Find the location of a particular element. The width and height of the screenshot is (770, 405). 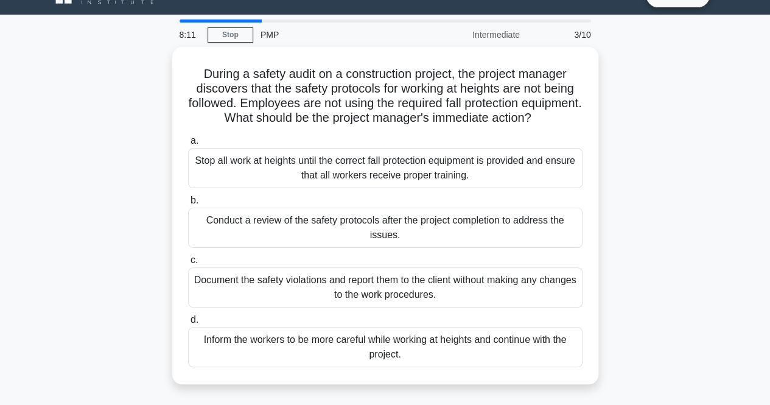

span: c. is located at coordinates (194, 259).